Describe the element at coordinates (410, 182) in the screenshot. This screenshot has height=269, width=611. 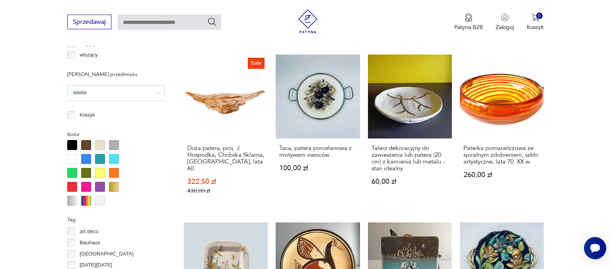
I see `p: 60,00 zł` at that location.